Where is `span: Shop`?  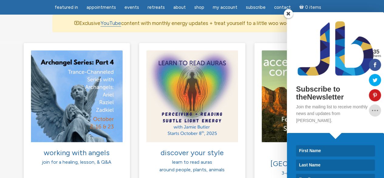 span: Shop is located at coordinates (199, 7).